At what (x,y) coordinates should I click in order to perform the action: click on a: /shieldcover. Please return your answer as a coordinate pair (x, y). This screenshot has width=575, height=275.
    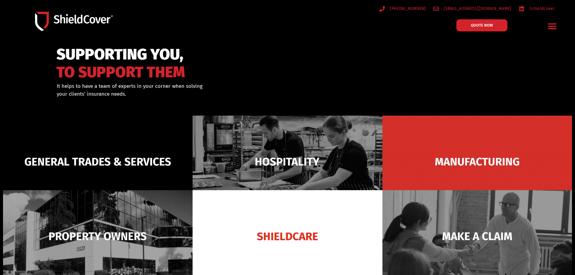
    Looking at the image, I should click on (536, 8).